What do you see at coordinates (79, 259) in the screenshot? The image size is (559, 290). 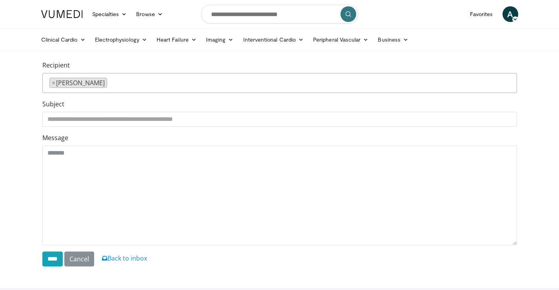 I see `a: Cancel` at bounding box center [79, 259].